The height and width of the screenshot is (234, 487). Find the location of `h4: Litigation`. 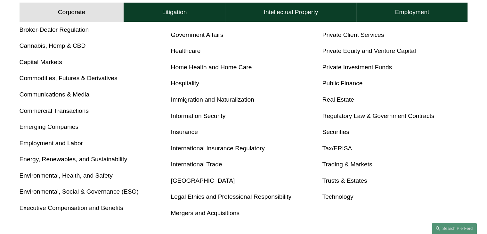

h4: Litigation is located at coordinates (174, 12).